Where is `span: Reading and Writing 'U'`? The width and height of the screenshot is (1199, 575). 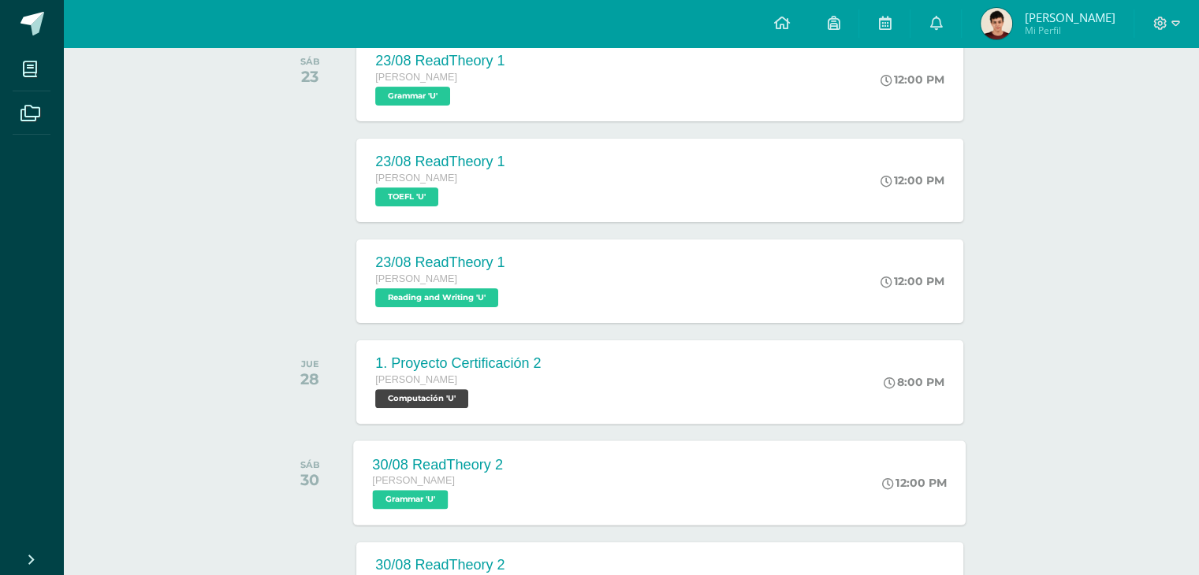 span: Reading and Writing 'U' is located at coordinates (437, 298).